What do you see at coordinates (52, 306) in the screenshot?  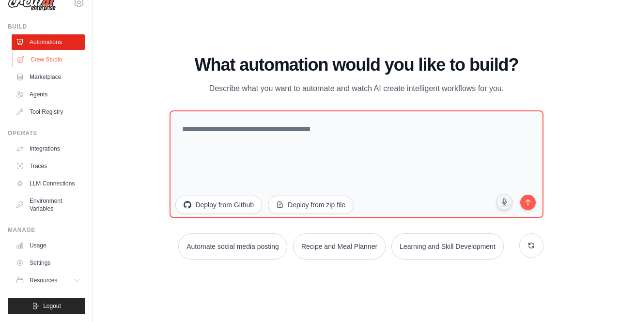 I see `span: Logout` at bounding box center [52, 306].